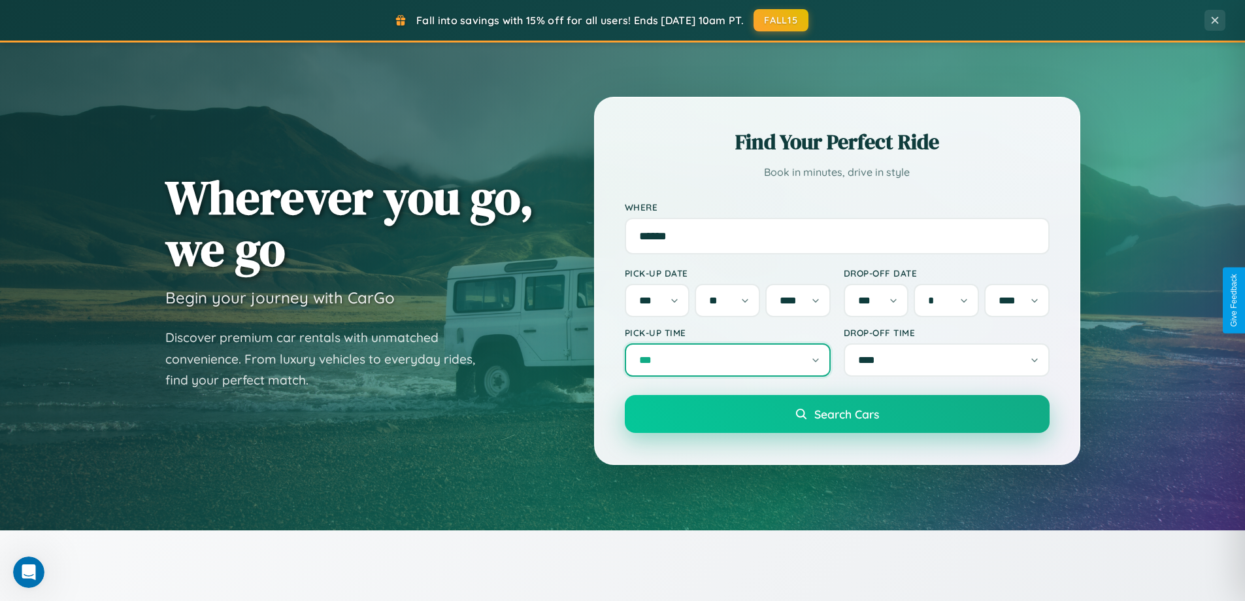 The height and width of the screenshot is (601, 1245). What do you see at coordinates (781, 20) in the screenshot?
I see `button: FALL15` at bounding box center [781, 20].